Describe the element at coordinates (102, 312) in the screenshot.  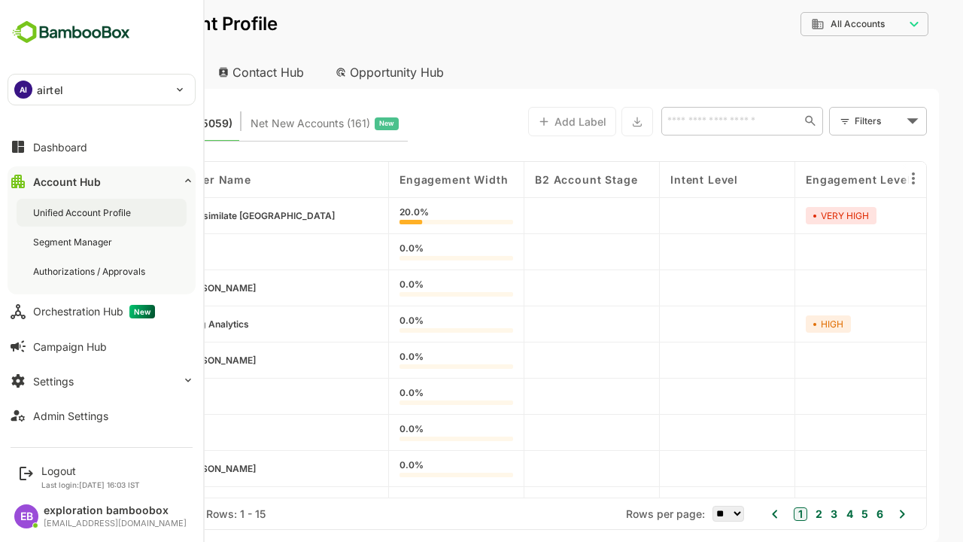
I see `button: Orchestration HubNew` at that location.